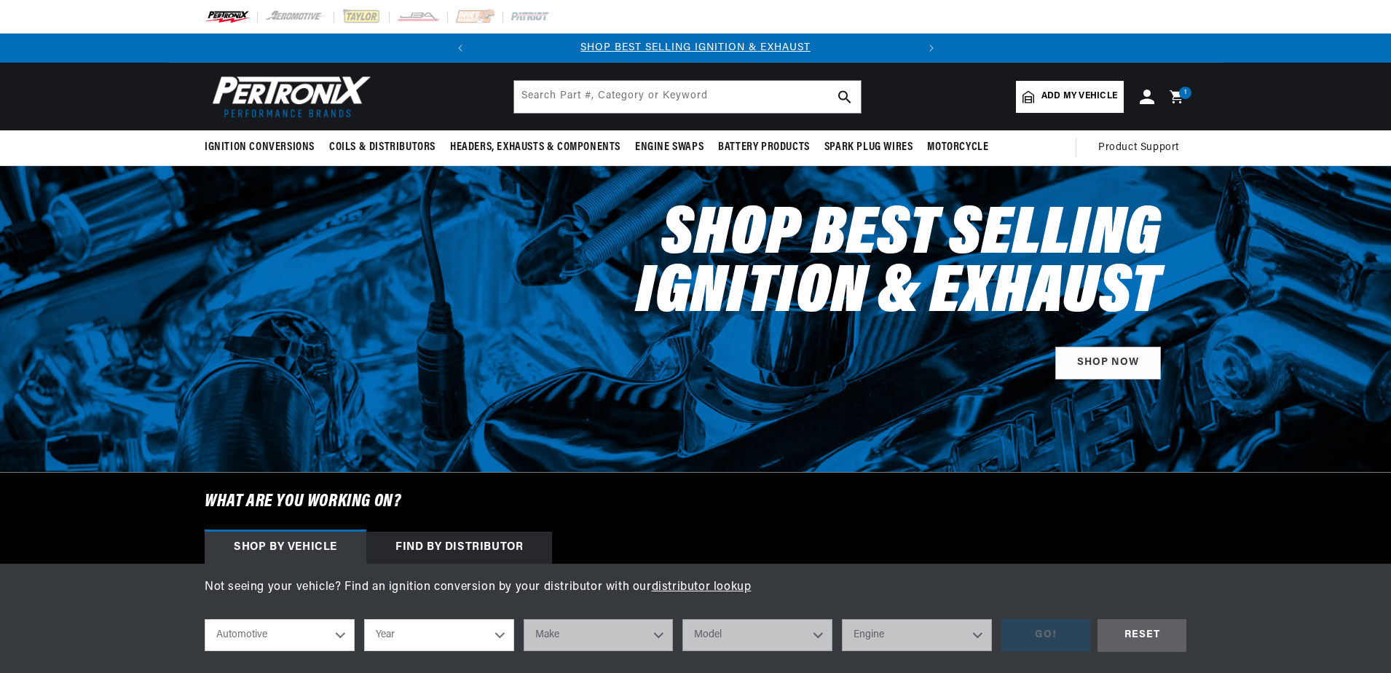 The image size is (1391, 673). Describe the element at coordinates (459, 548) in the screenshot. I see `div: Find by Distributor` at that location.